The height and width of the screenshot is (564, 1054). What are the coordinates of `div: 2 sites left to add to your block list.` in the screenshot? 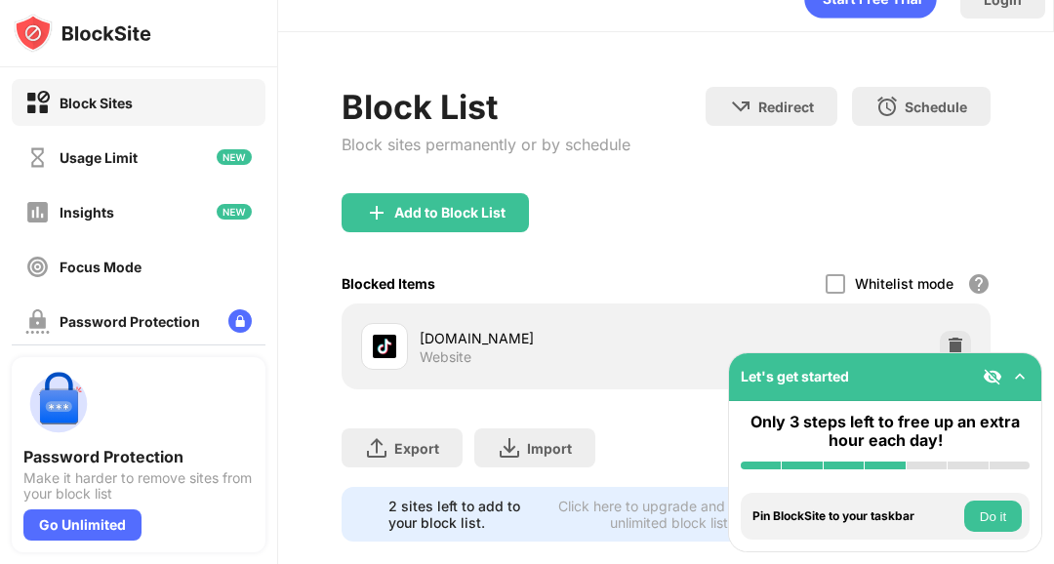 It's located at (466, 514).